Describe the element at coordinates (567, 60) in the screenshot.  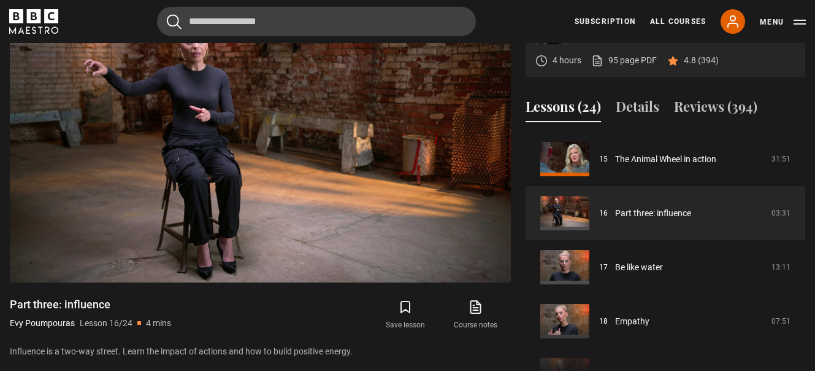
I see `p: 4 hours` at that location.